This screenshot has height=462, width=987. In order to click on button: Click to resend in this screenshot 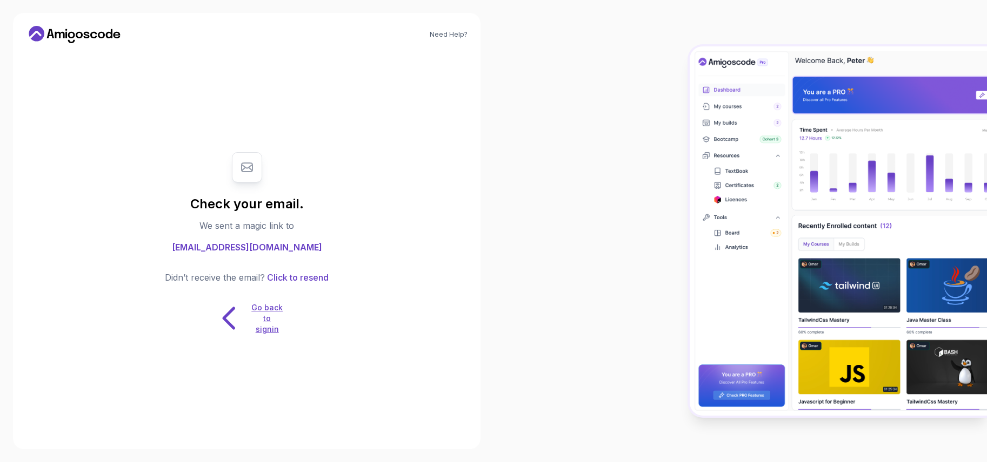, I will do `click(297, 278)`.